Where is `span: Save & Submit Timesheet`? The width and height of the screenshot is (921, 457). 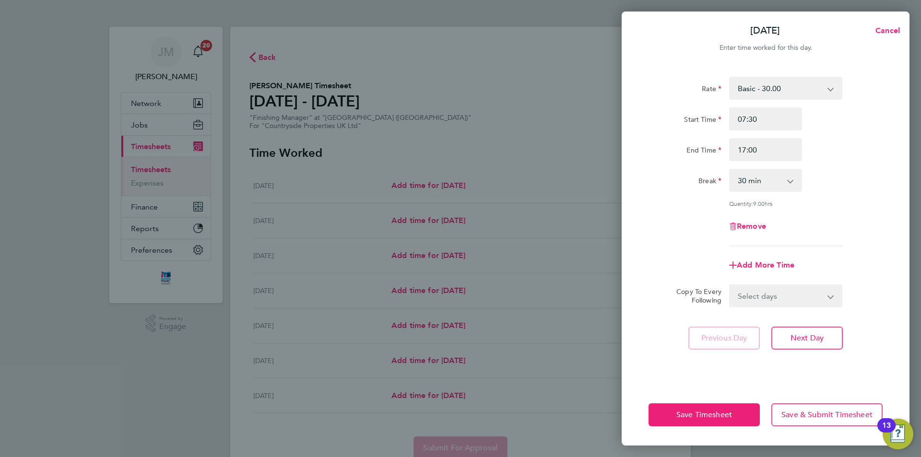 span: Save & Submit Timesheet is located at coordinates (827, 415).